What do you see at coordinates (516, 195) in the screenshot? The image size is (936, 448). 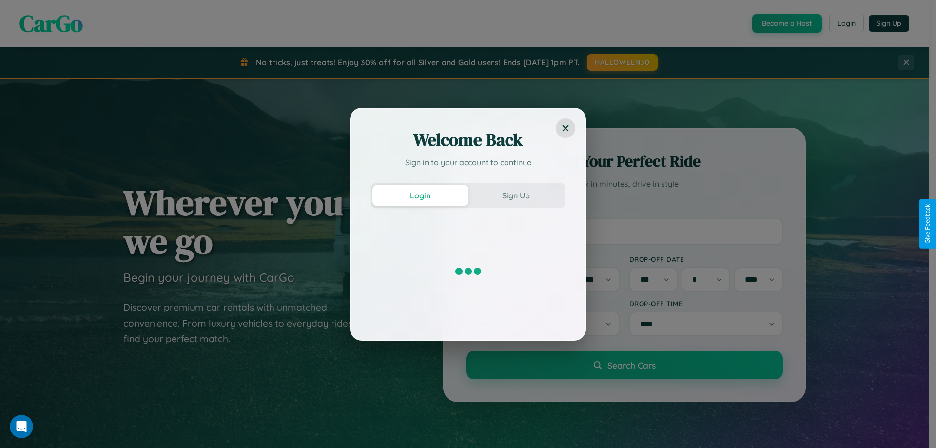 I see `button: Sign Up` at bounding box center [516, 195].